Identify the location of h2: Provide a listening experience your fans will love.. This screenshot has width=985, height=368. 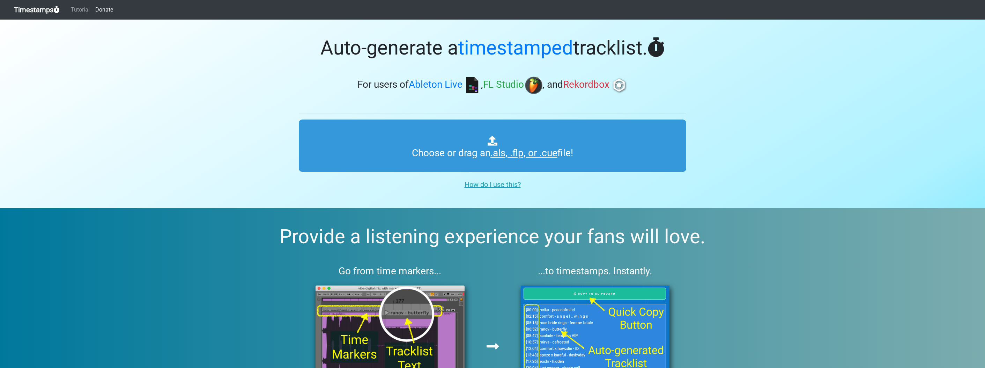
(492, 236).